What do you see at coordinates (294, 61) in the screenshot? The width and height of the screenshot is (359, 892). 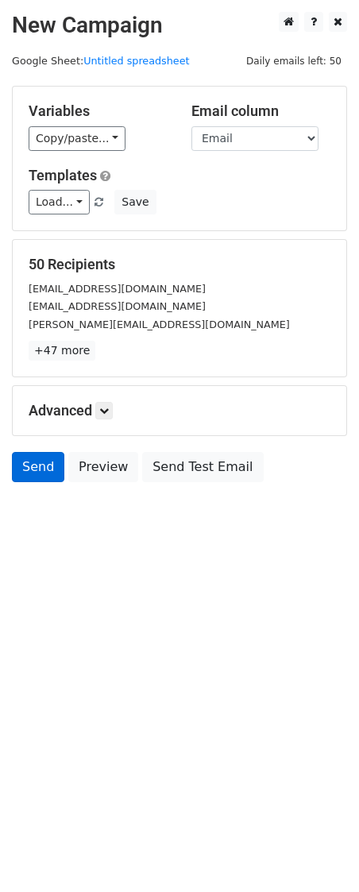 I see `span: Daily emails left: 50` at bounding box center [294, 61].